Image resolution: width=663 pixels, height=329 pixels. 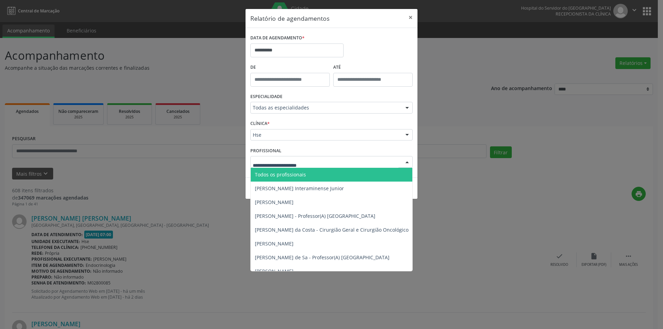 I want to click on button: Close, so click(x=410, y=17).